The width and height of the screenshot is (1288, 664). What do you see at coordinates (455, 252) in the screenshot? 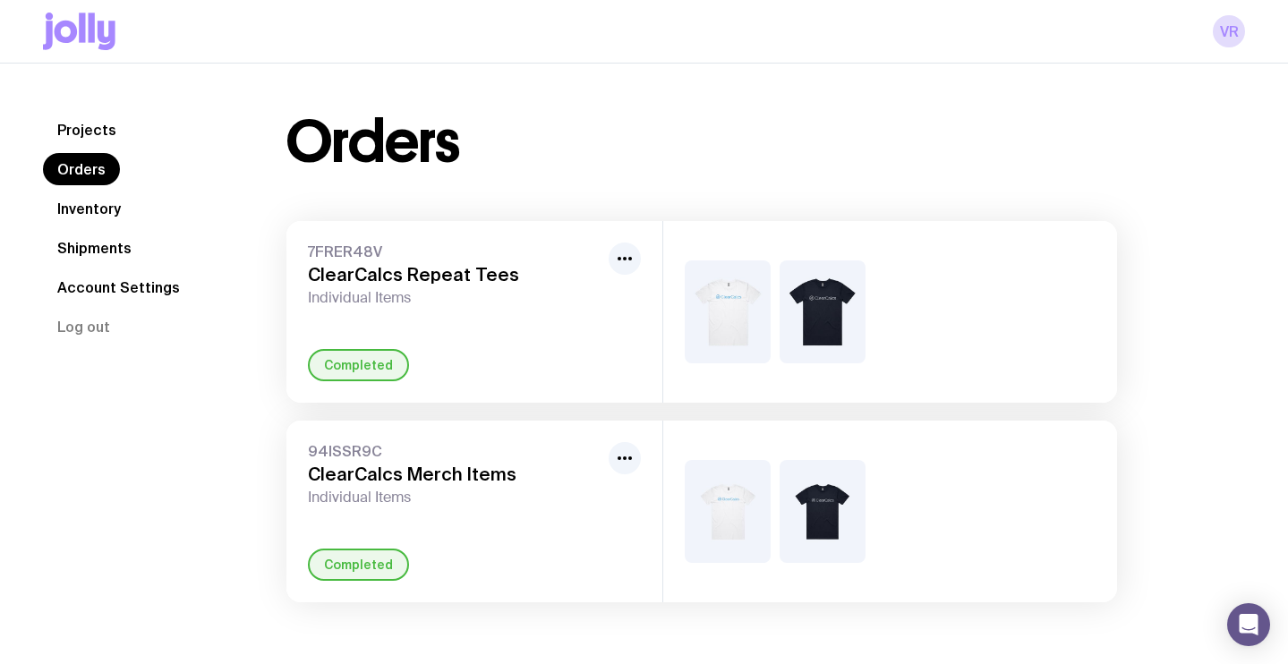
I see `span: 7FRER48V` at bounding box center [455, 252].